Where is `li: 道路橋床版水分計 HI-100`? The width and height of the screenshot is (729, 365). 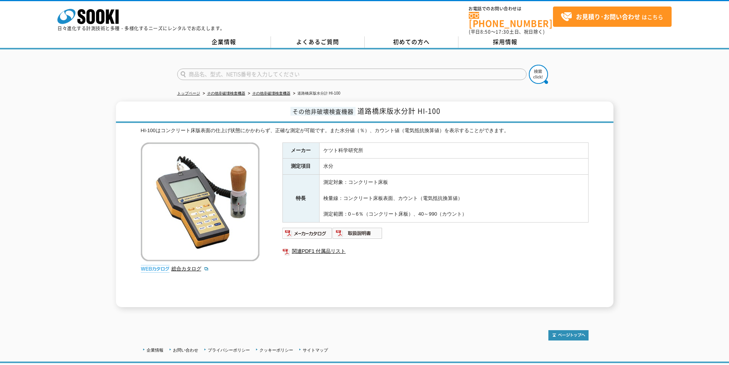
li: 道路橋床版水分計 HI-100 is located at coordinates (316, 93).